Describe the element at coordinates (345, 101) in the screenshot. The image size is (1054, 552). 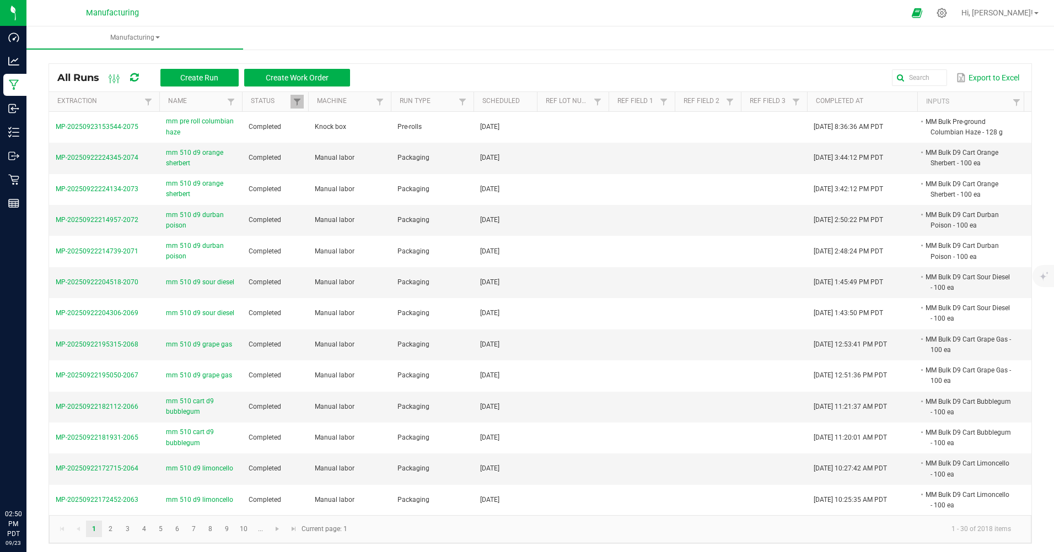
I see `a: MachineSortable` at that location.